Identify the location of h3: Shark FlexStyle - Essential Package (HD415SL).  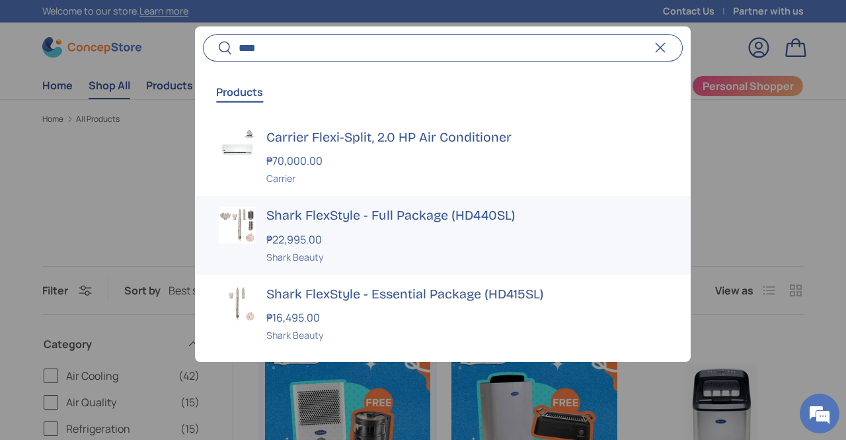
(466, 294).